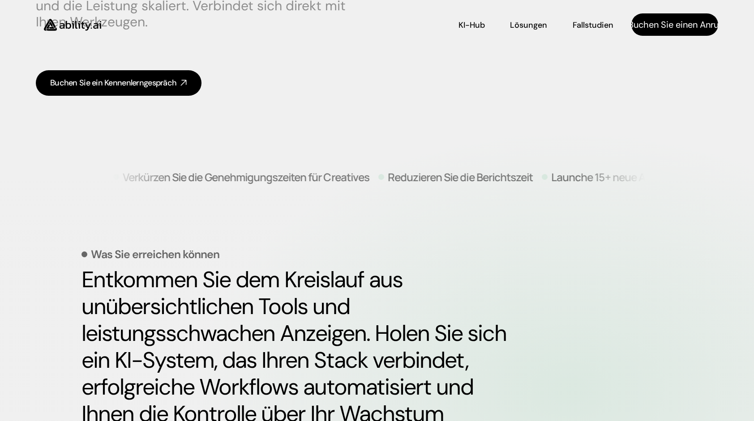 The width and height of the screenshot is (754, 421). I want to click on p: Buchen Sie einen Anruf, so click(675, 25).